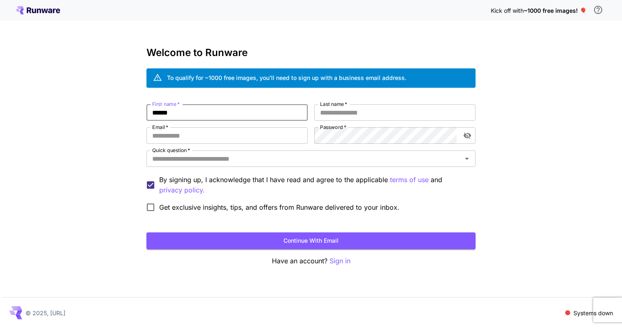  I want to click on label: Password, so click(333, 127).